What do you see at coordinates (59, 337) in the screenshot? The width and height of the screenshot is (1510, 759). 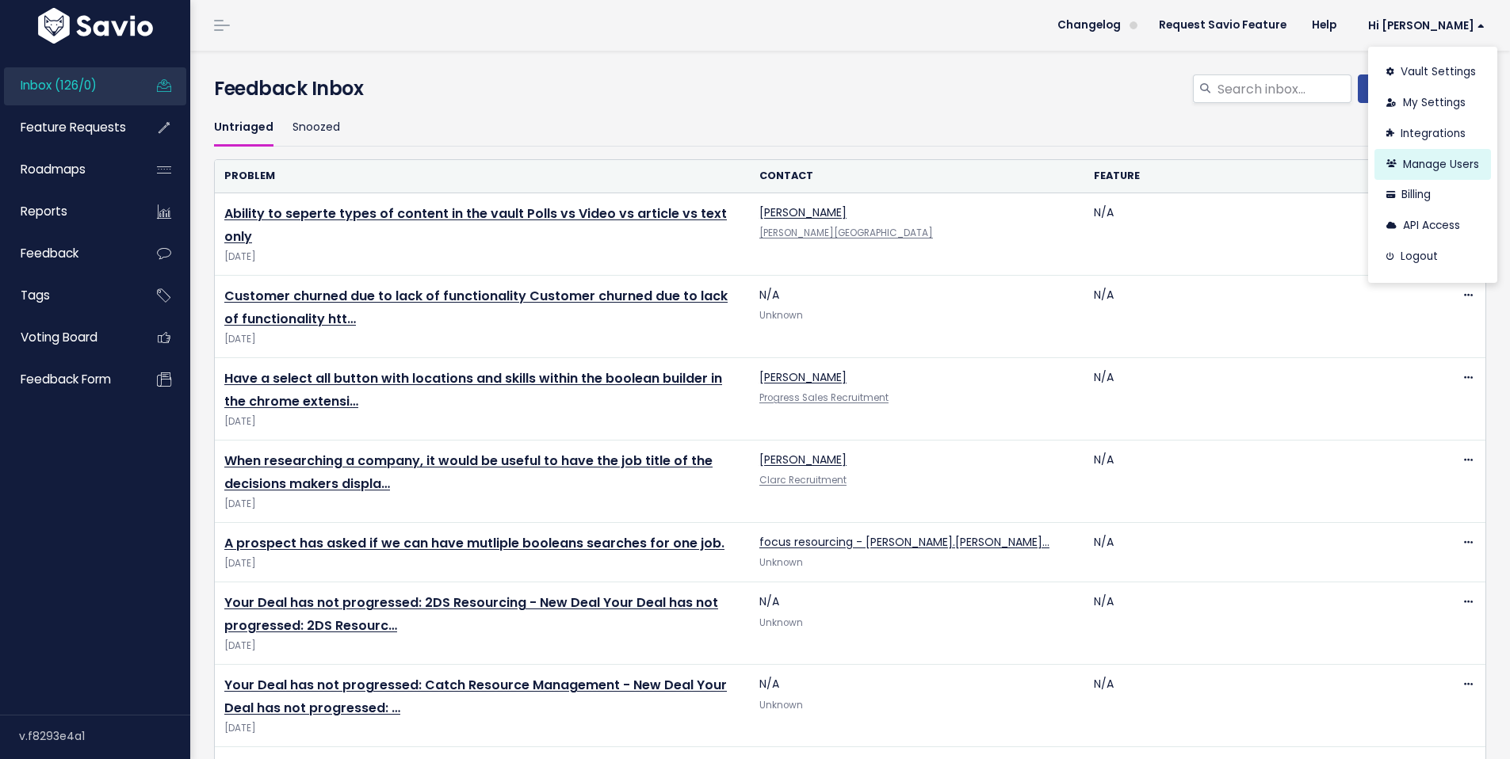 I see `span: Voting Board` at bounding box center [59, 337].